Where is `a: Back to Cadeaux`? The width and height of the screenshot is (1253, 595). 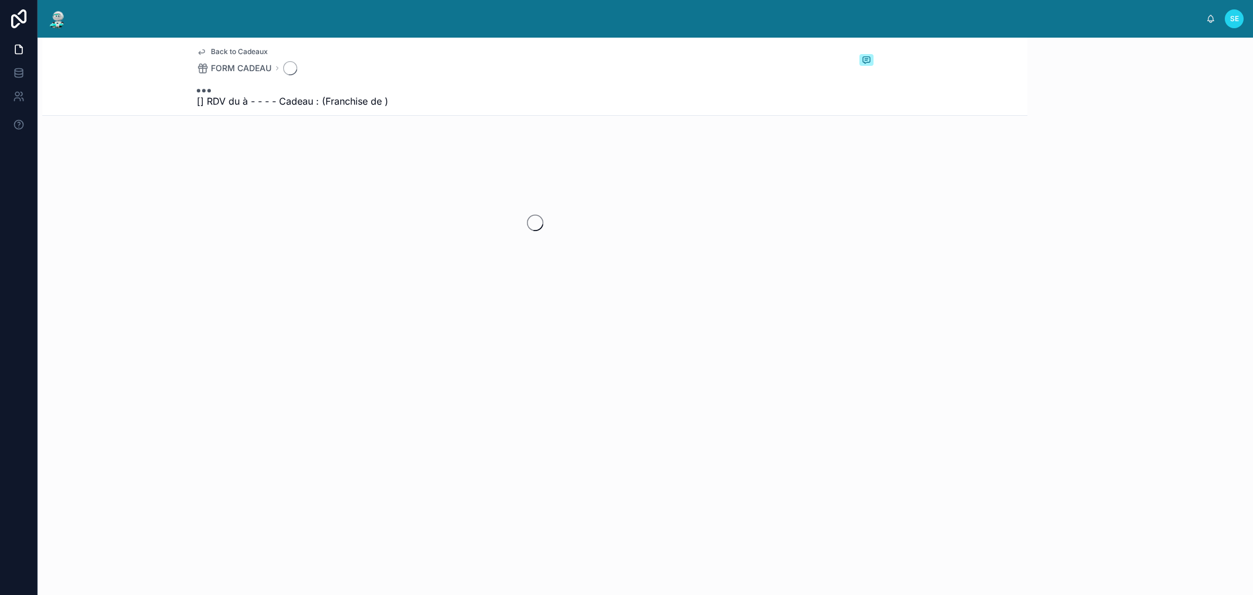
a: Back to Cadeaux is located at coordinates (232, 52).